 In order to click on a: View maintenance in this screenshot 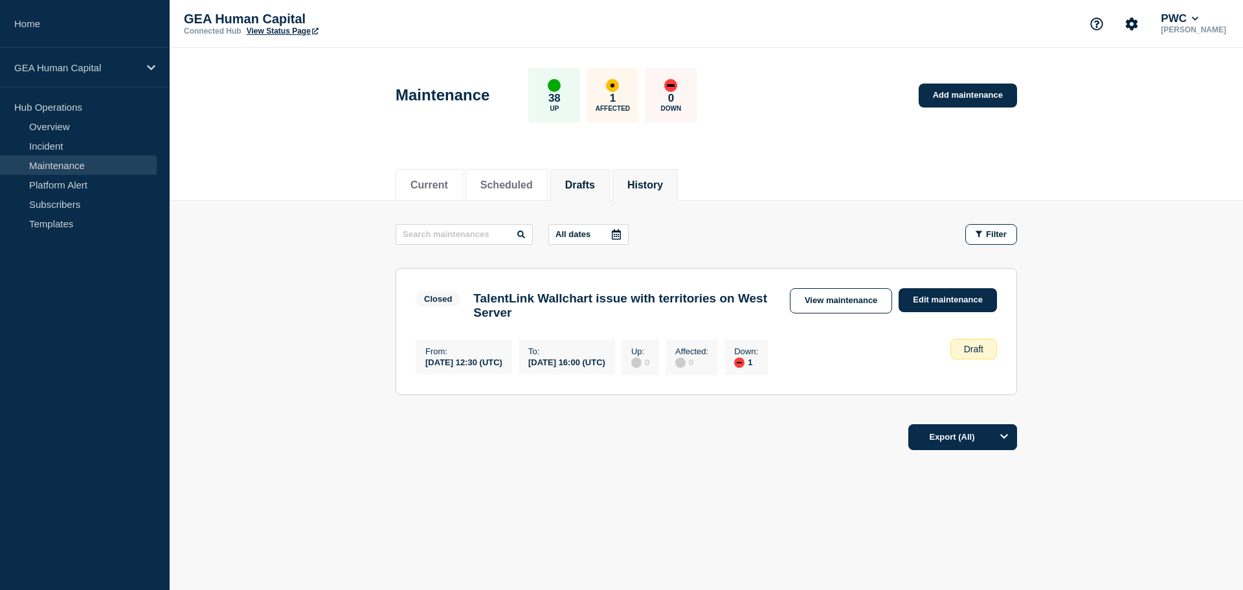, I will do `click(841, 300)`.